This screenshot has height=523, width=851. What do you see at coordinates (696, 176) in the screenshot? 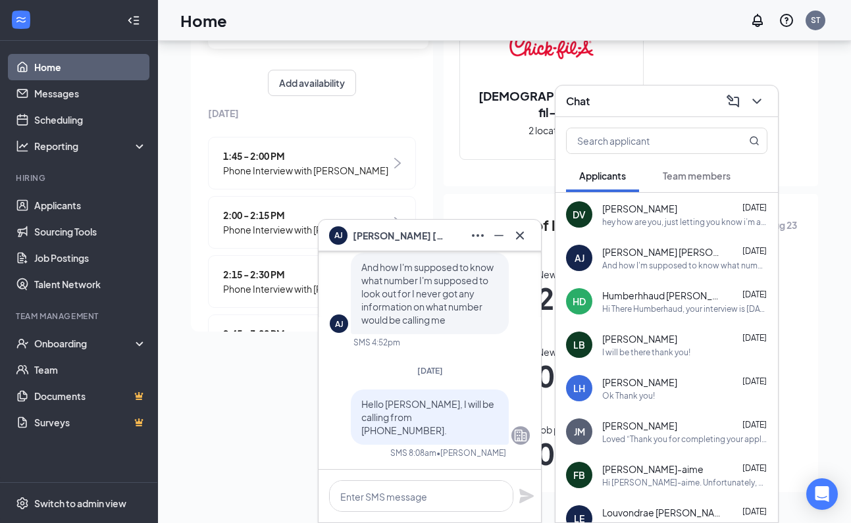
I see `span: Team members` at bounding box center [696, 176].